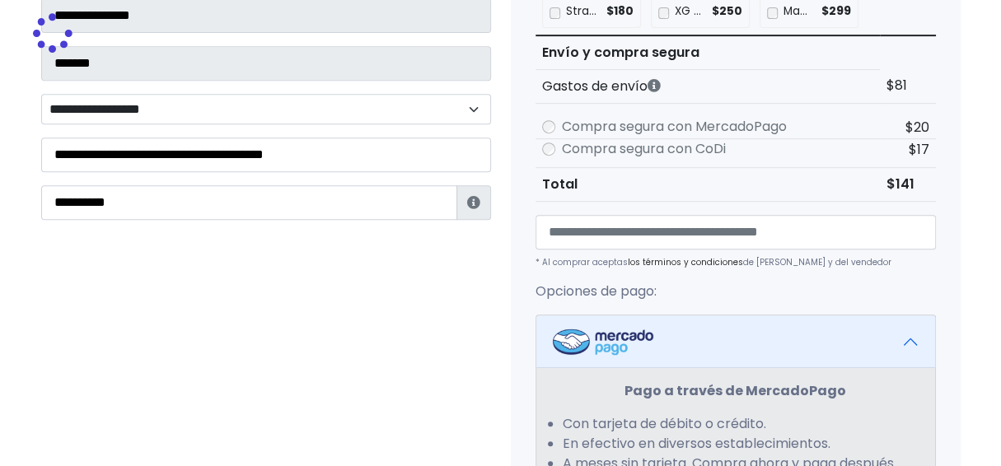 The height and width of the screenshot is (466, 1001). Describe the element at coordinates (603, 342) in the screenshot. I see `img: Mercadopago Logo` at that location.